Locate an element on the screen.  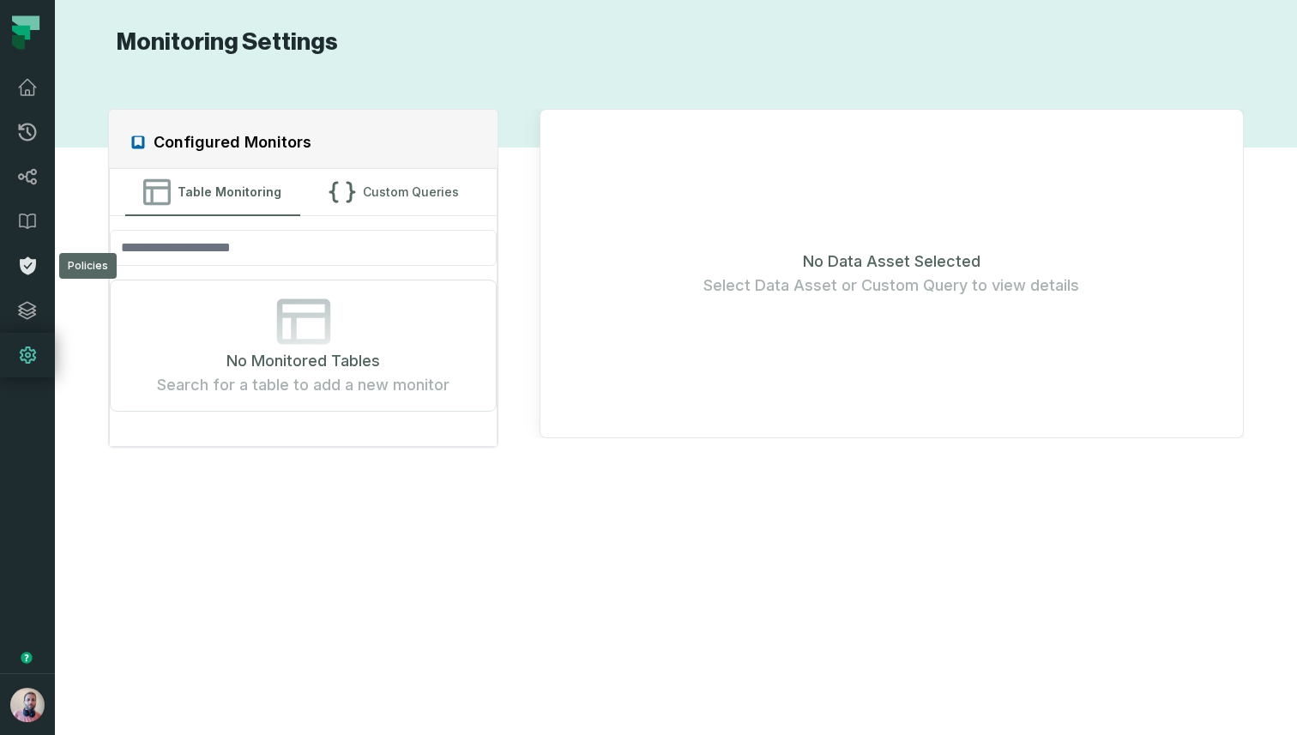
div: Policies is located at coordinates (88, 266).